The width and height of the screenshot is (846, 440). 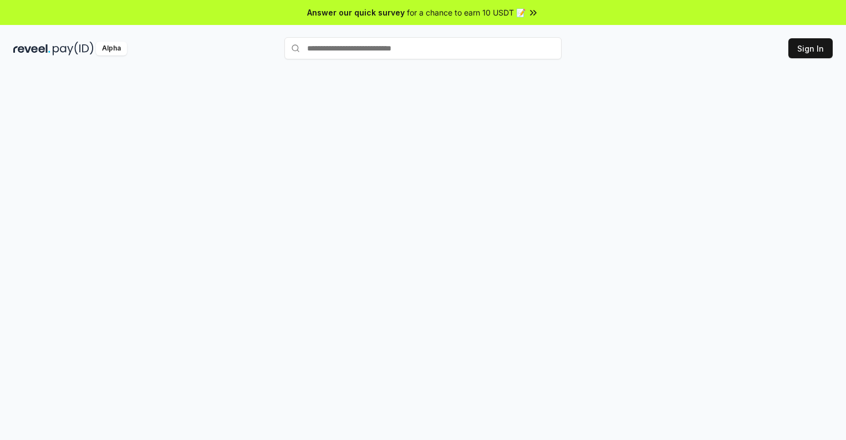 I want to click on img: reveel_dark, so click(x=32, y=48).